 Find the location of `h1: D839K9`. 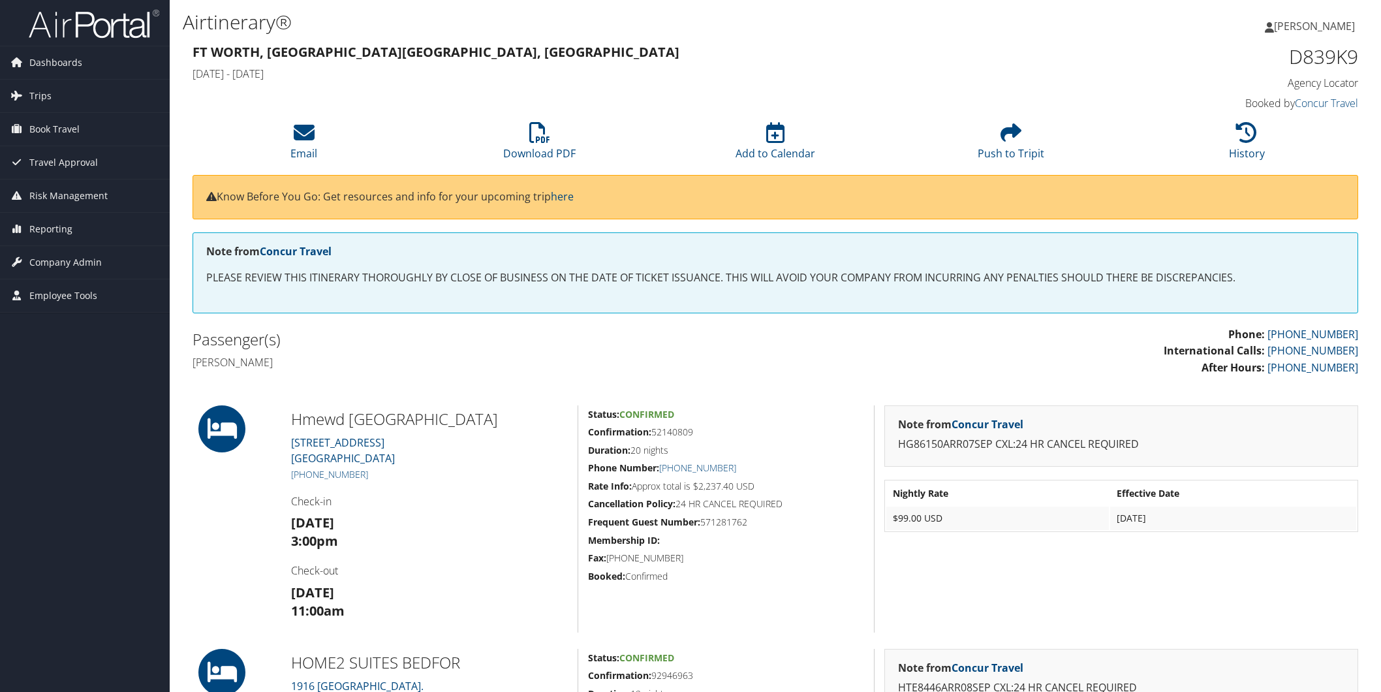

h1: D839K9 is located at coordinates (1220, 57).